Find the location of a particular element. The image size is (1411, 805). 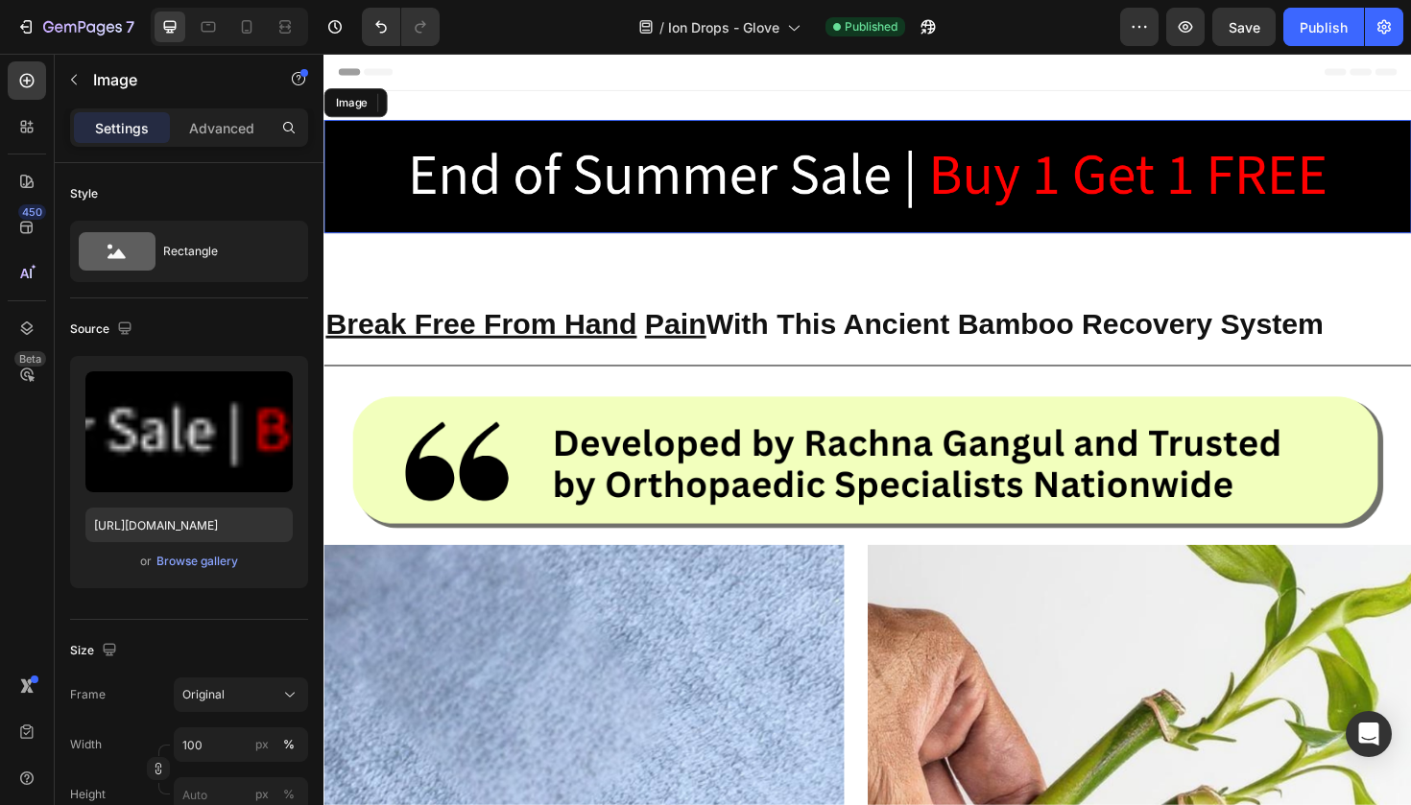

span: Ion Drops - Glove is located at coordinates (724, 27).